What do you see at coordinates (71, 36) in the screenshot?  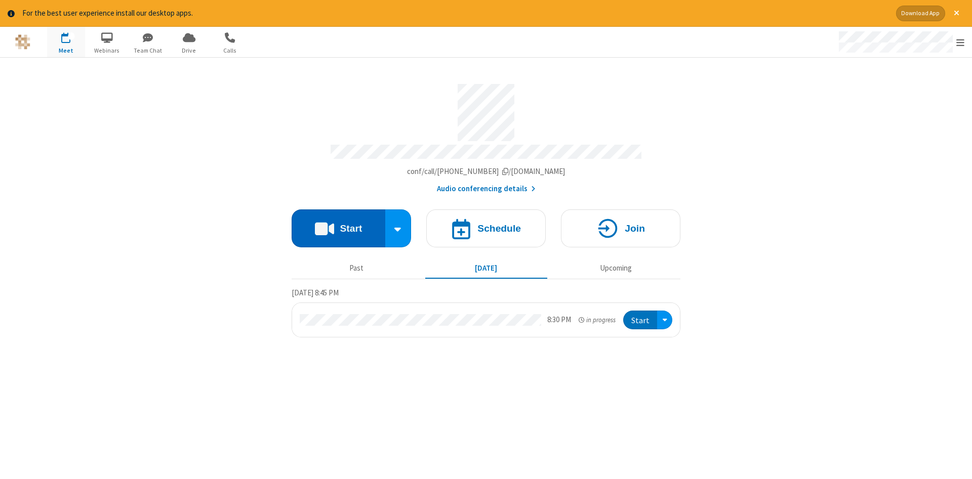 I see `div: 1` at bounding box center [71, 36].